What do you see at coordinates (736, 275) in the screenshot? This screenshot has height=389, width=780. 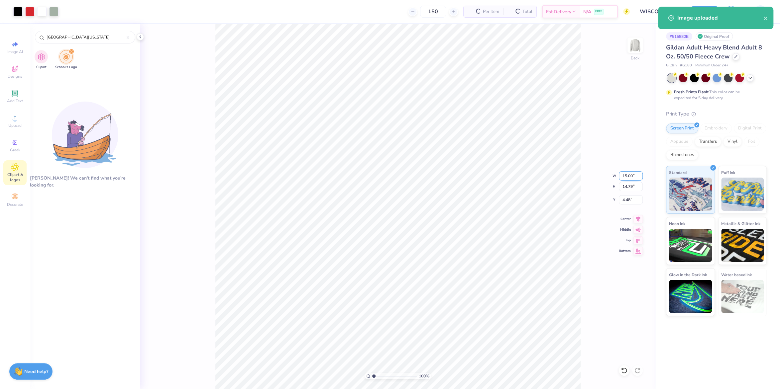 I see `span: Water based Ink` at bounding box center [736, 275].